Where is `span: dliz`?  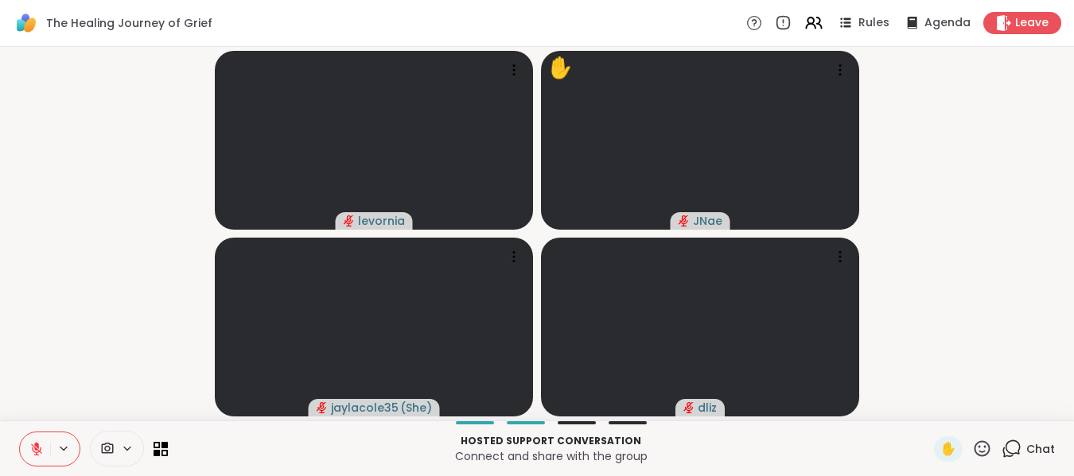 span: dliz is located at coordinates (707, 408).